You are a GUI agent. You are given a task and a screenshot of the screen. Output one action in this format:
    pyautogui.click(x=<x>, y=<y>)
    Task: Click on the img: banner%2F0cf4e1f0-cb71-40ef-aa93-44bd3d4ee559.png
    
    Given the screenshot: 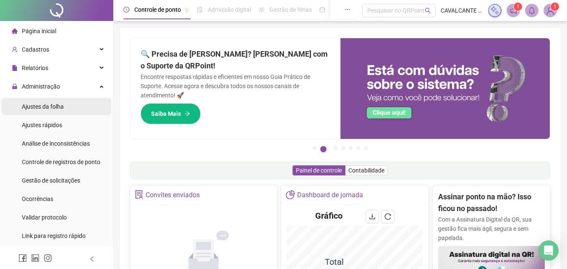 What is the action you would take?
    pyautogui.click(x=445, y=89)
    